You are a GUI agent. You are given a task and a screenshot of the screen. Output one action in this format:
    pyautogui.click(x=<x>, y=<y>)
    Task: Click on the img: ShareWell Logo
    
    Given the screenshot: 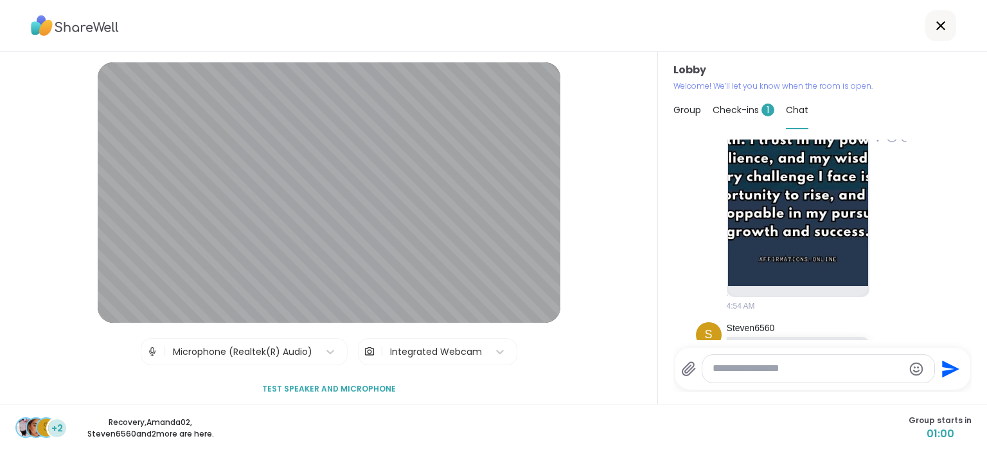 What is the action you would take?
    pyautogui.click(x=75, y=26)
    